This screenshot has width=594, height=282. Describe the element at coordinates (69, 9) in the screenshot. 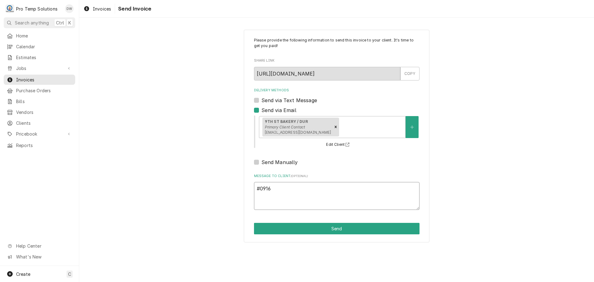

I see `div: Dana Williams's Avatar` at that location.